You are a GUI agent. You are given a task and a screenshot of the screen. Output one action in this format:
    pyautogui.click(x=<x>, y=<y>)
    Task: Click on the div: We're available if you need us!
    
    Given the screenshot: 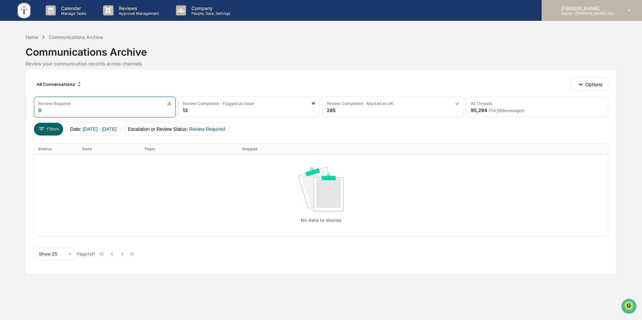 What is the action you would take?
    pyautogui.click(x=54, y=61)
    